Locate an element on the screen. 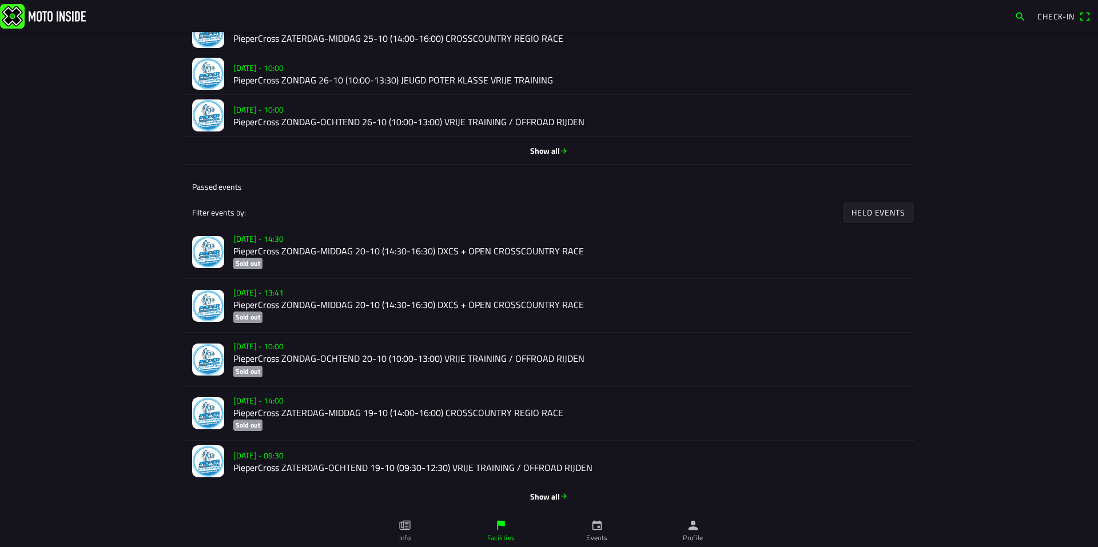 The image size is (1098, 547). h2: PieperCross ZATERDAG-MIDDAG 25-10 (14:00-16:00) CROSSCOUNTRY REGIO RACE is located at coordinates (569, 39).